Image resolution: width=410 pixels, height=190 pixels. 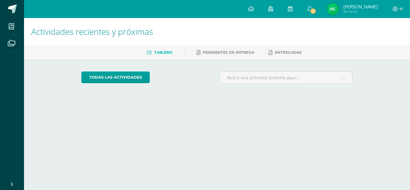 What do you see at coordinates (225, 53) in the screenshot?
I see `a: Pendientes de entrega` at bounding box center [225, 53].